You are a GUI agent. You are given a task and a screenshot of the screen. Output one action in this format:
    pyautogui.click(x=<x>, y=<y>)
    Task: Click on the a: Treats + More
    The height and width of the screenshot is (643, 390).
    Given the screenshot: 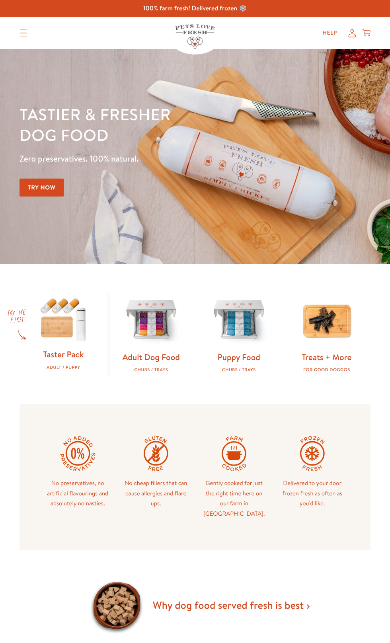 What is the action you would take?
    pyautogui.click(x=326, y=357)
    